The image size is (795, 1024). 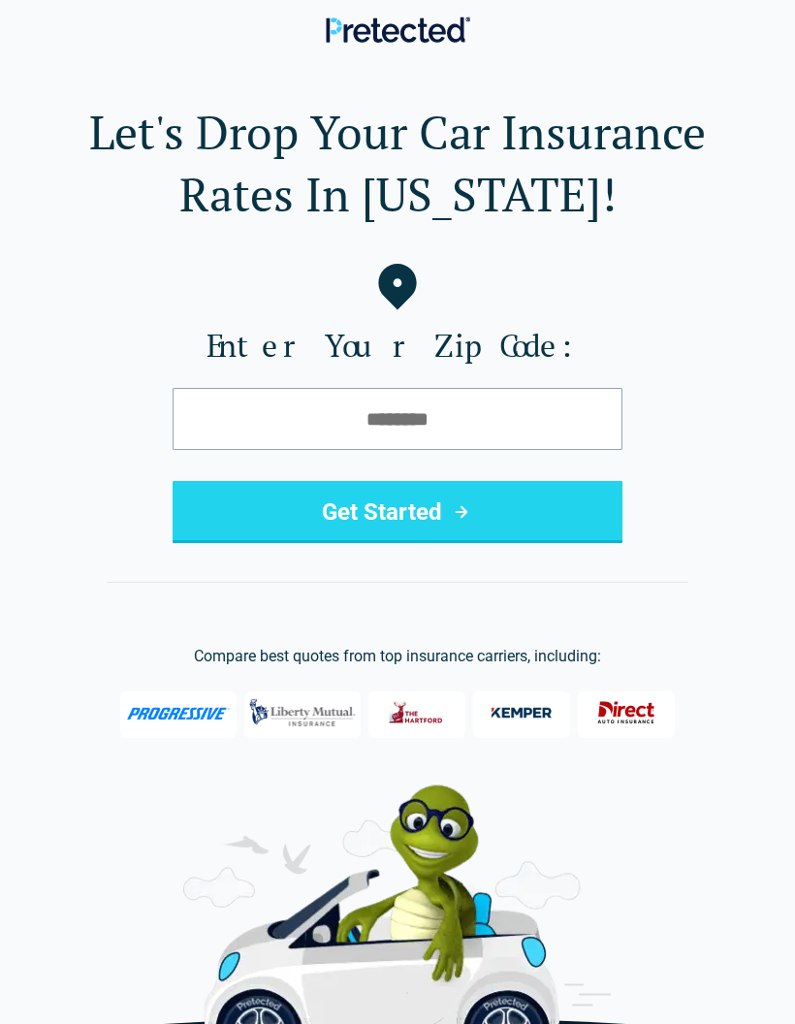 I want to click on p: Compare best quotes from top insurance carriers, including:, so click(x=398, y=656).